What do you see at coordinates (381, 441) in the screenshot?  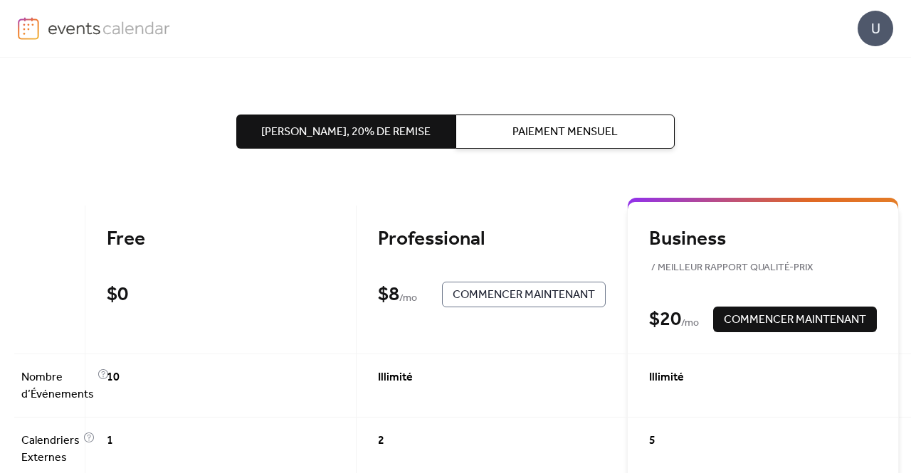 I see `span: 2` at bounding box center [381, 441].